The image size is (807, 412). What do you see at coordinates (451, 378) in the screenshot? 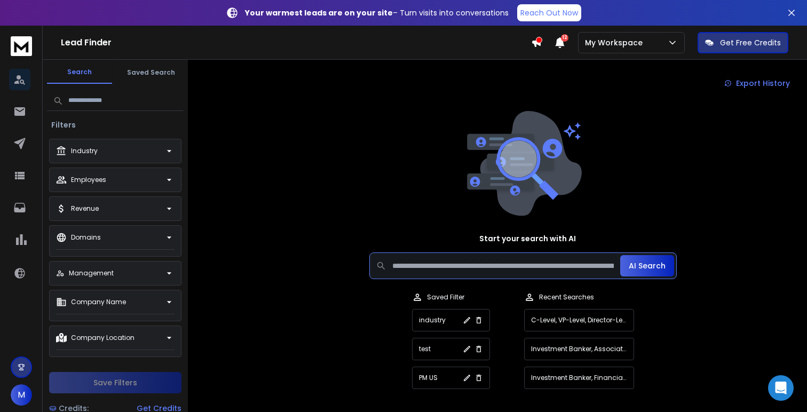
I see `button: PM US` at bounding box center [451, 378].